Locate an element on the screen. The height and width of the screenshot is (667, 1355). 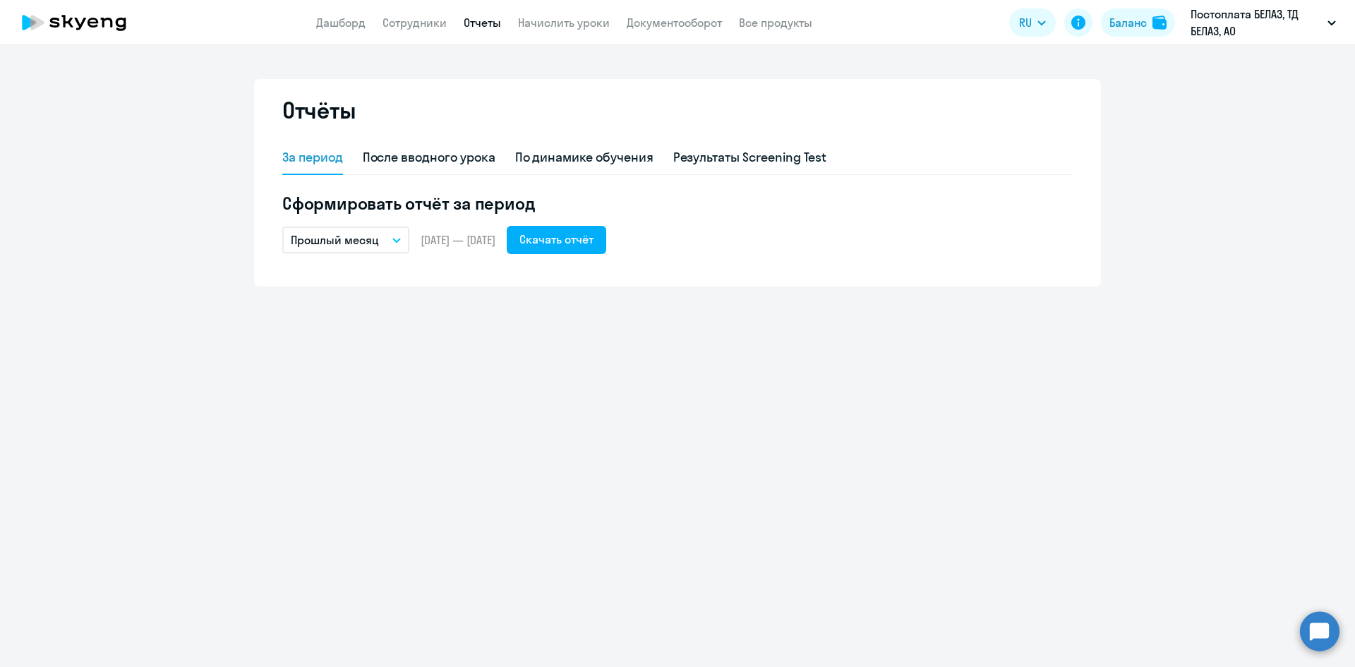
div: Баланс is located at coordinates (1128, 23).